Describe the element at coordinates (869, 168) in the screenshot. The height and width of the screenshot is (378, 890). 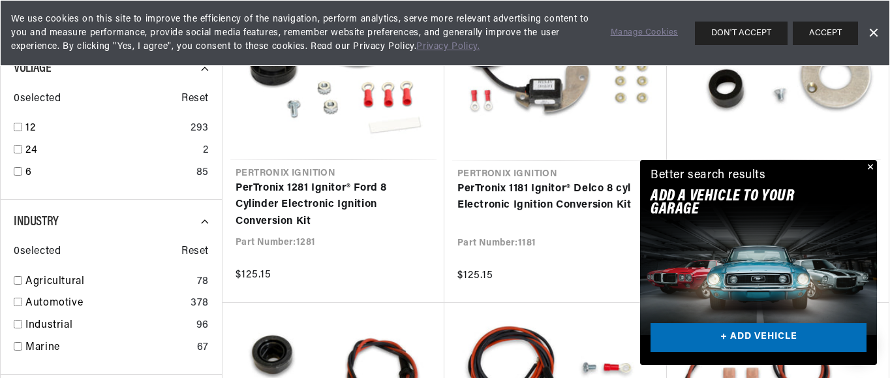
I see `button: Close` at that location.